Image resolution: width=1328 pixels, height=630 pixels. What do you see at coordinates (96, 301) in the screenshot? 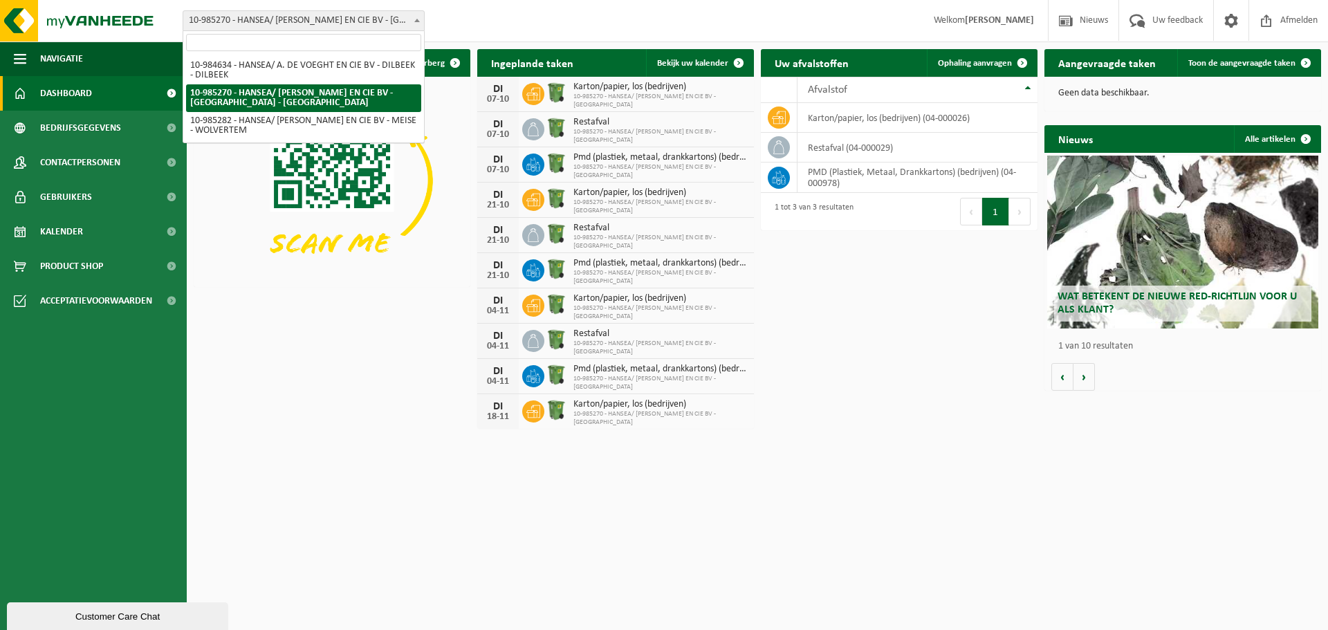
I see `span: Acceptatievoorwaarden` at bounding box center [96, 301].